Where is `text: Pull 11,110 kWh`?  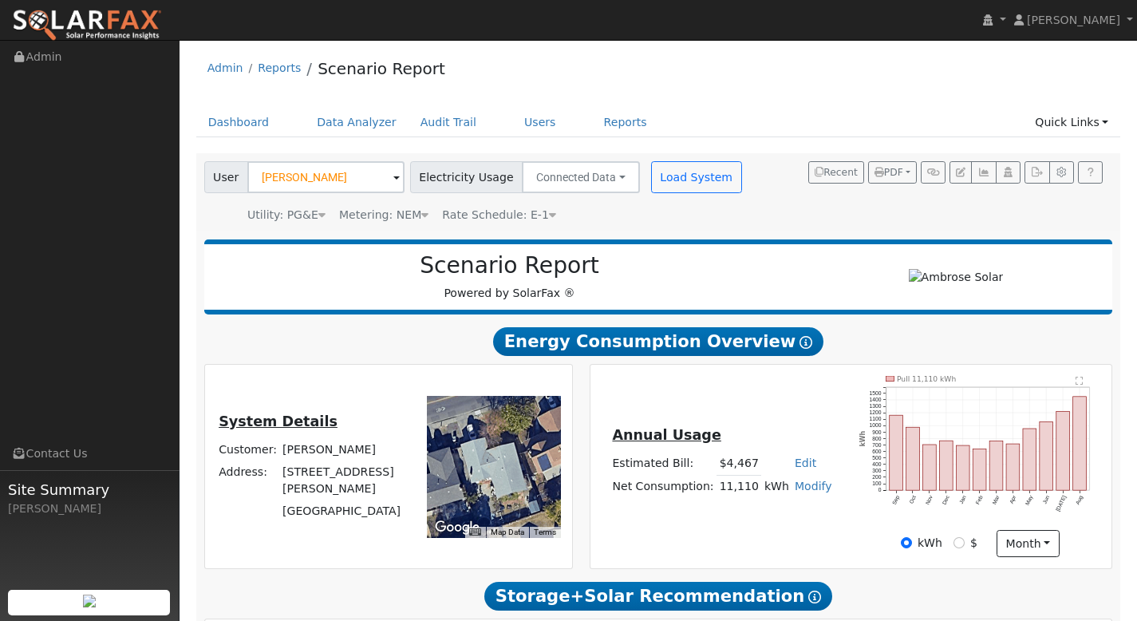
text: Pull 11,110 kWh is located at coordinates (927, 378).